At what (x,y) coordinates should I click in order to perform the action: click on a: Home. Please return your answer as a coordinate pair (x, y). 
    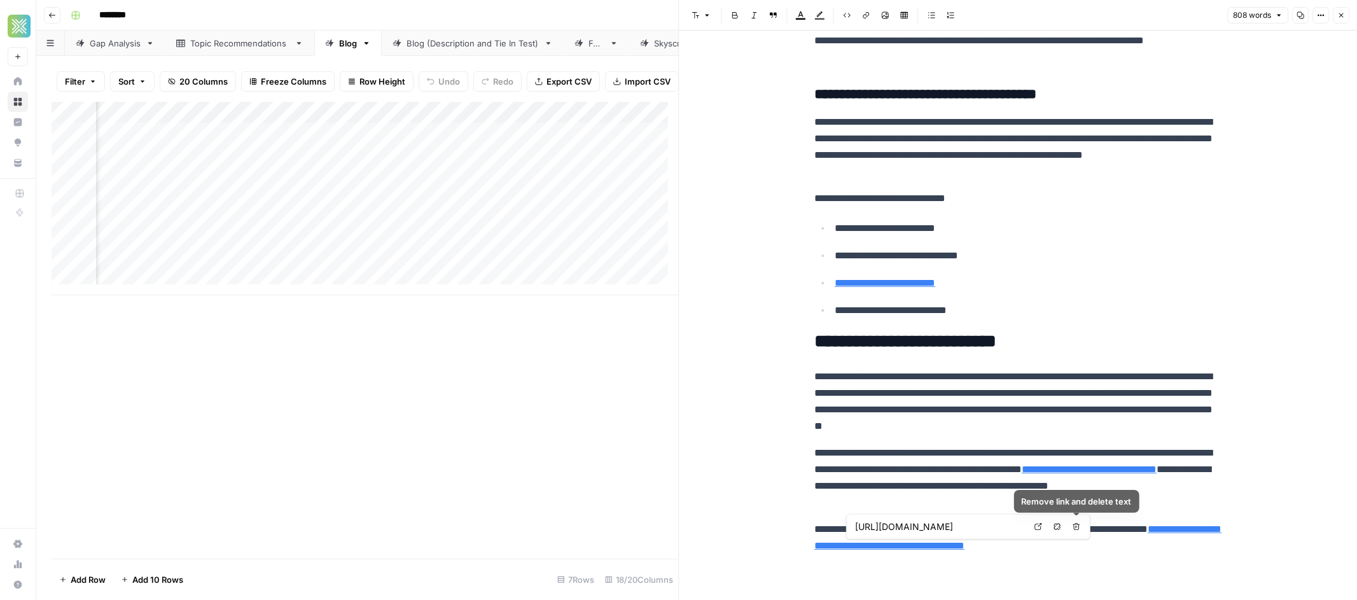
    Looking at the image, I should click on (18, 81).